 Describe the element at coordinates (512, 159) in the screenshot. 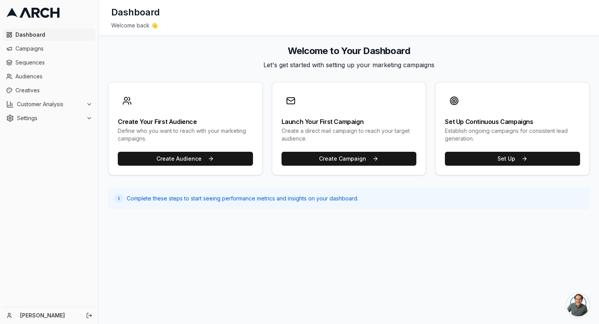

I see `button: Set Up` at that location.